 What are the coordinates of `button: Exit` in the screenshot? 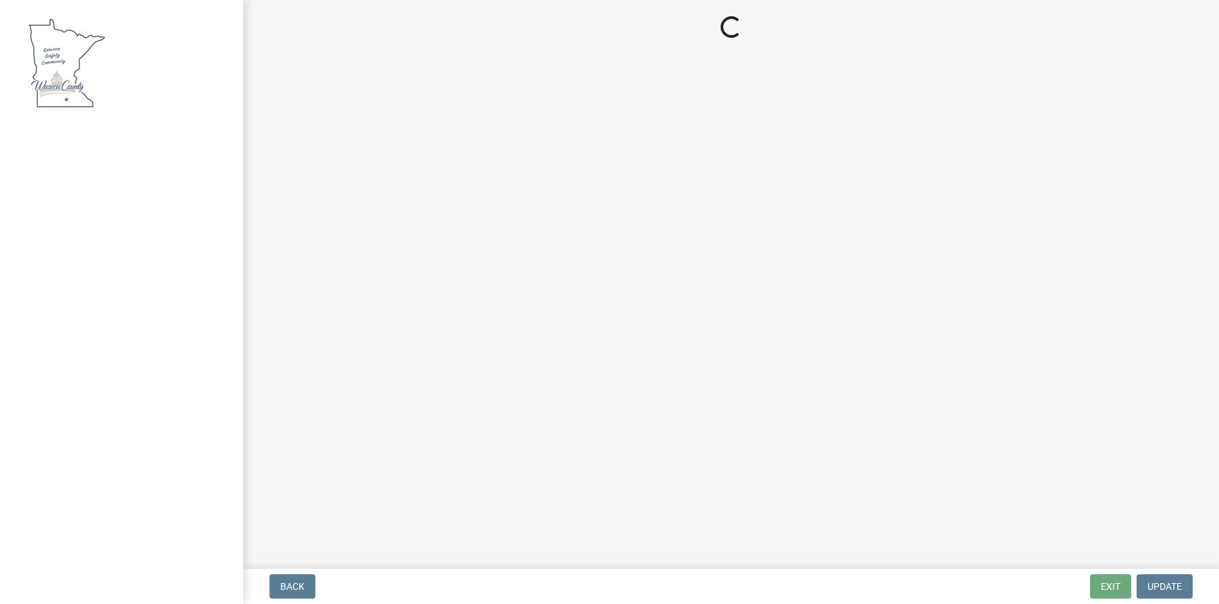 It's located at (1110, 586).